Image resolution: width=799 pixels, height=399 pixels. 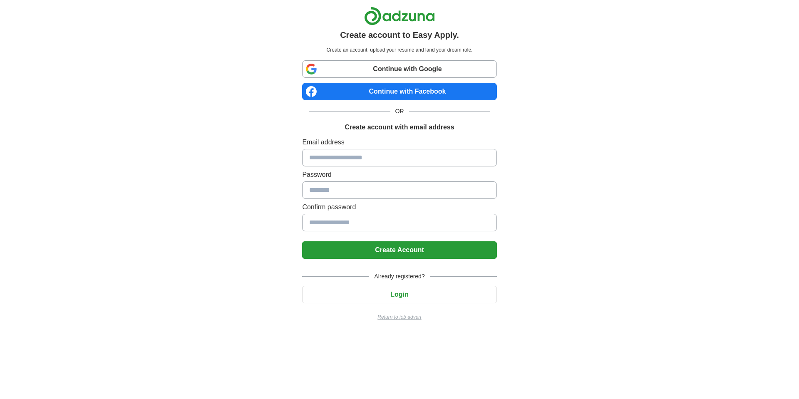 What do you see at coordinates (399, 317) in the screenshot?
I see `a: Return to job advert` at bounding box center [399, 317].